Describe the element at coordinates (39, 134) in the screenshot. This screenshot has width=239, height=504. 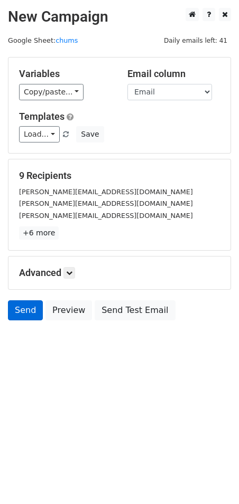
I see `a: Load...` at that location.